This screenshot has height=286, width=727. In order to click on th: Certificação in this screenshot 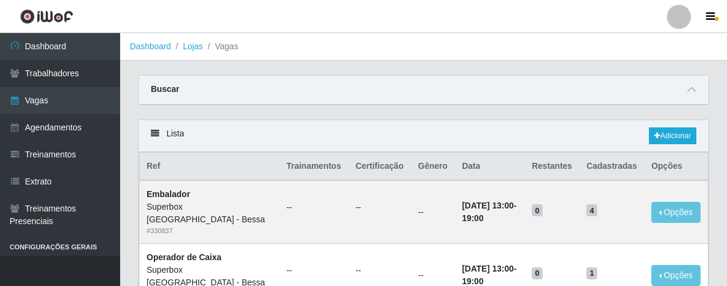, I will do `click(380, 166)`.